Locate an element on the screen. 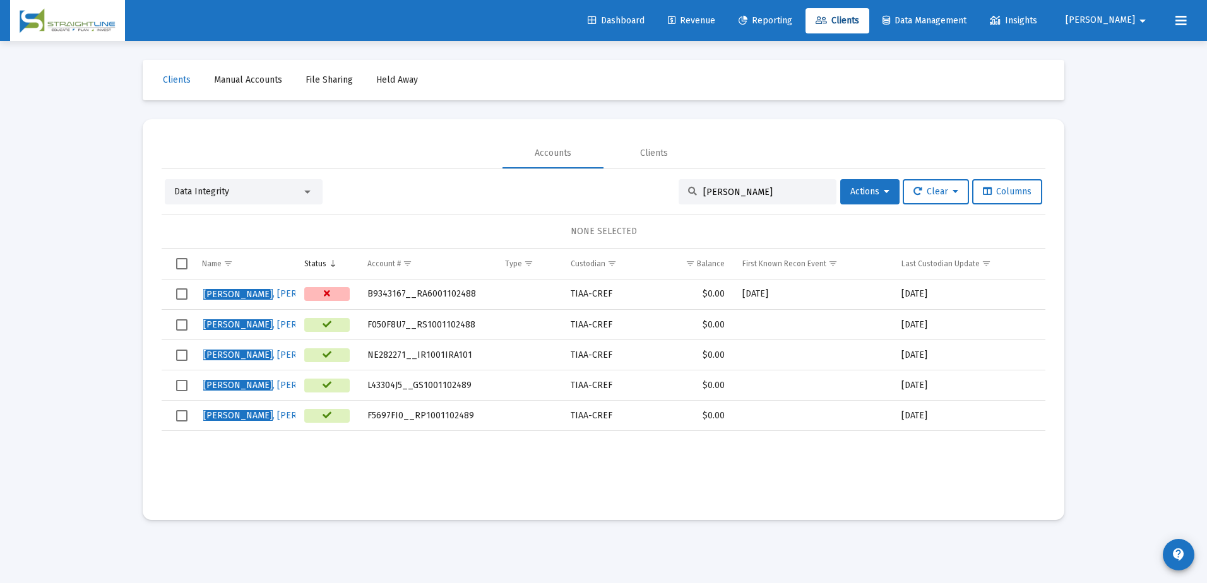 The width and height of the screenshot is (1207, 583). div: Name is located at coordinates (212, 264).